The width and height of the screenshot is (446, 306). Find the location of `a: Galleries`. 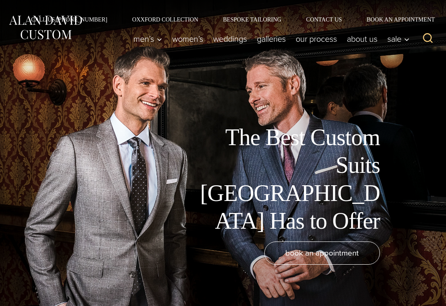

a: Galleries is located at coordinates (271, 39).